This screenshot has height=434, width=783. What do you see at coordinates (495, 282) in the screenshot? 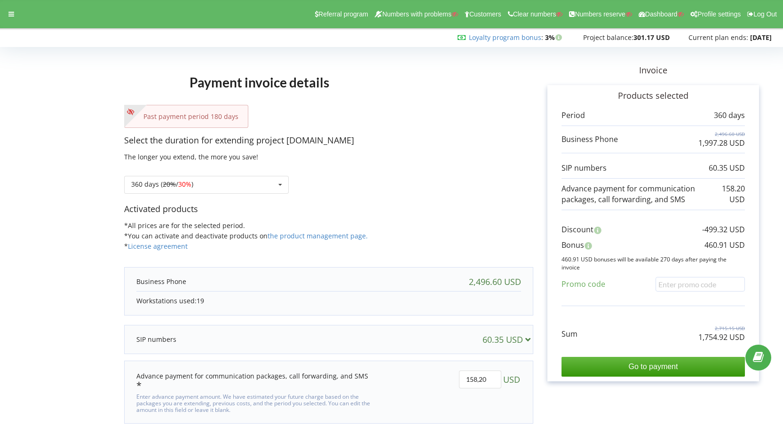
I see `div: 2,496.60 USD` at bounding box center [495, 282].